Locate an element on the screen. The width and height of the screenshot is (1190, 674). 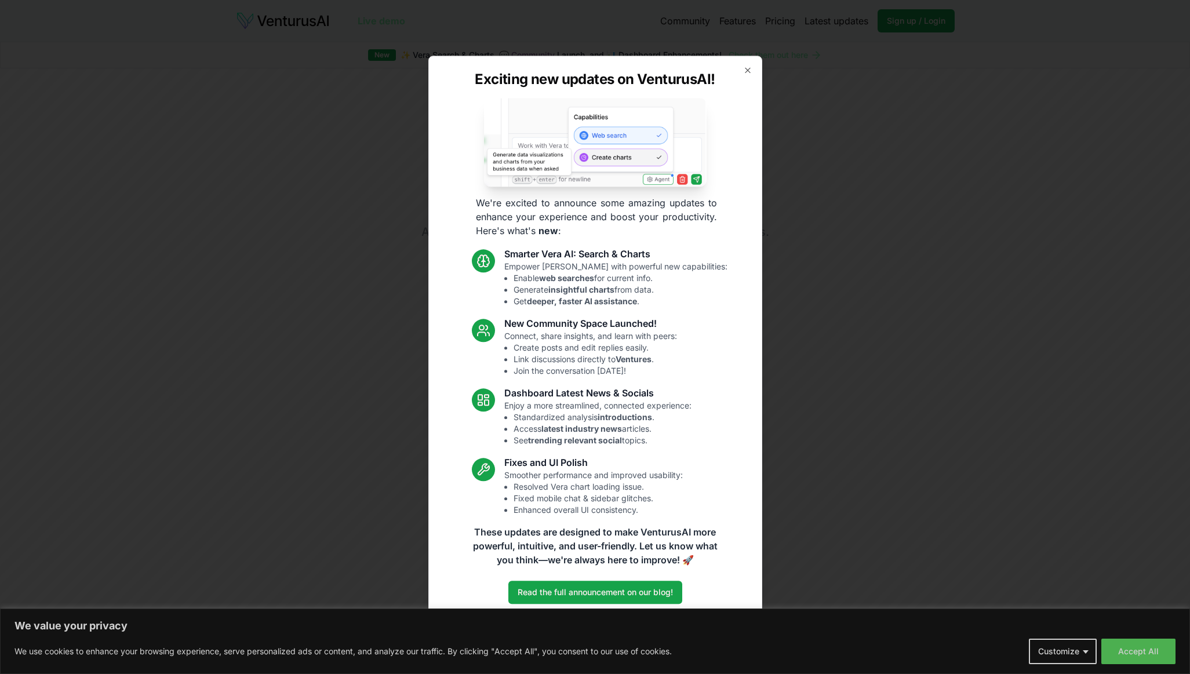
h2: Exciting new updates on VenturusAI! is located at coordinates (594, 79).